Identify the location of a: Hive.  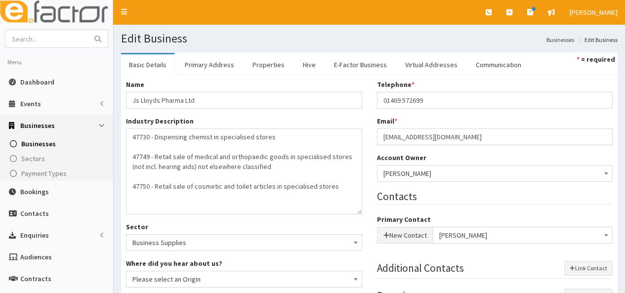
(309, 65).